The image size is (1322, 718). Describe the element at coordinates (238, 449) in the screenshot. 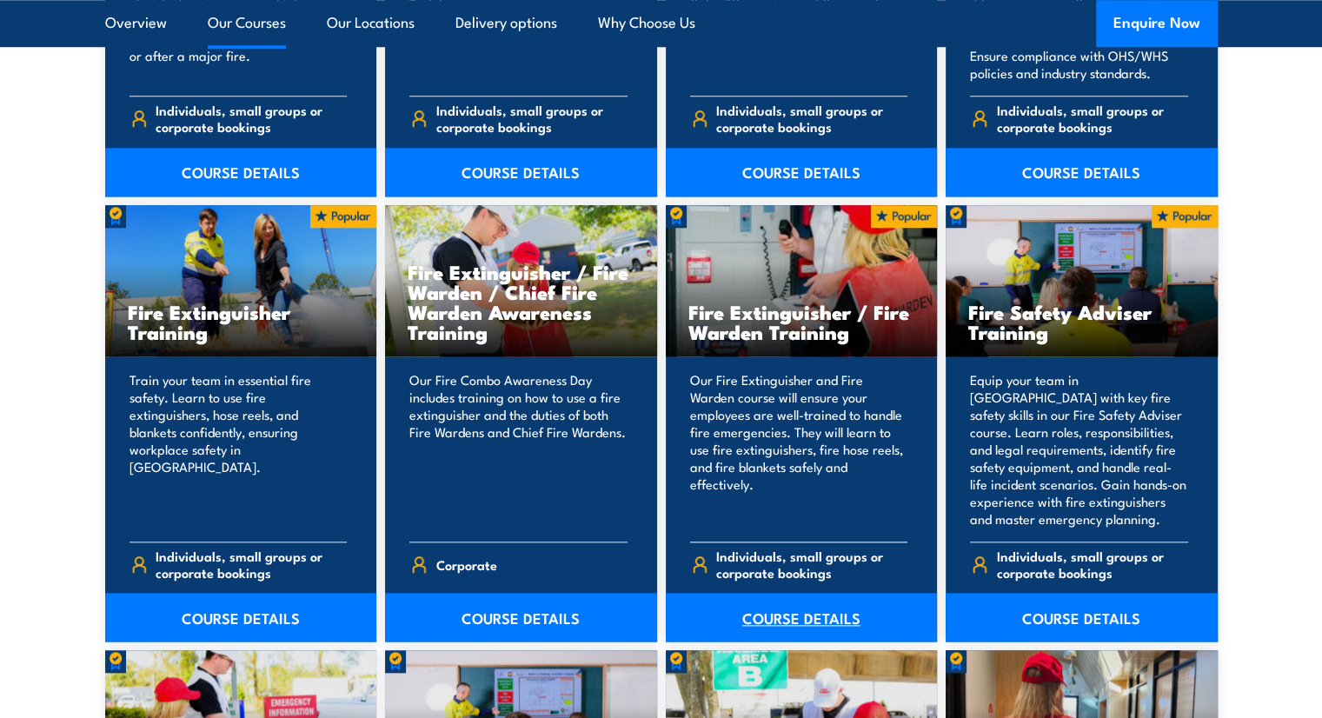

I see `p: Train your team in essential fire safety. Learn to use fire extinguishers, hose reels, and blanke...` at that location.